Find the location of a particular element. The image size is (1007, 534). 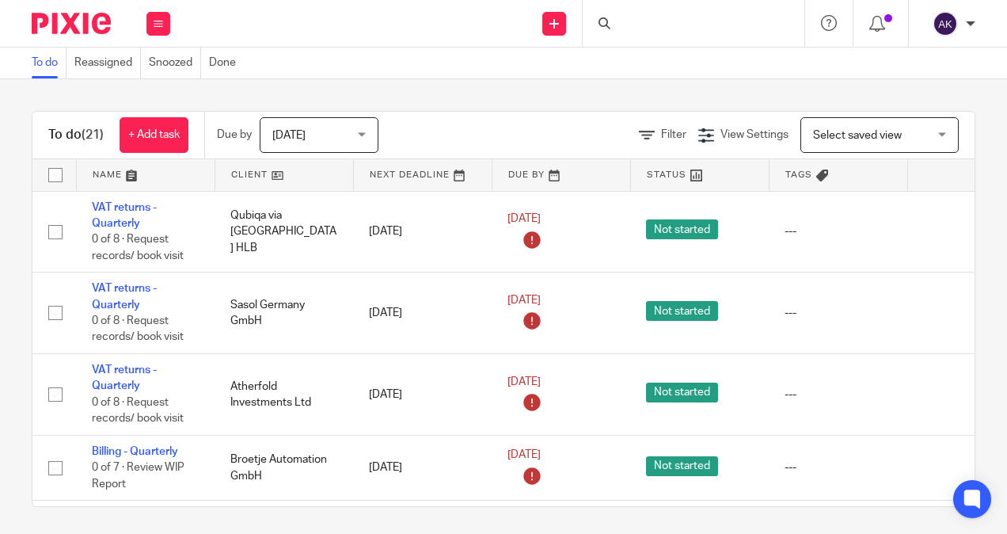

a: Snoozed is located at coordinates (175, 63).